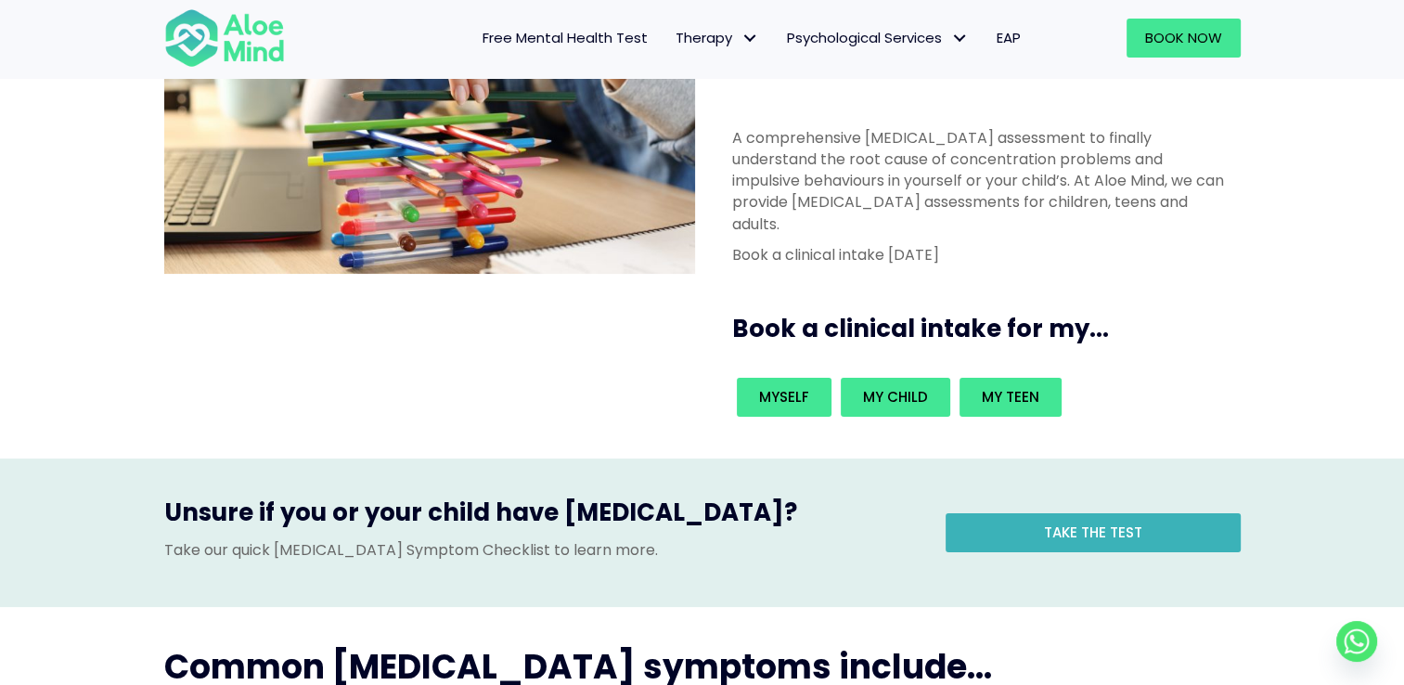 The width and height of the screenshot is (1404, 685). Describe the element at coordinates (959, 38) in the screenshot. I see `span: Psychological Services: submenu` at that location.